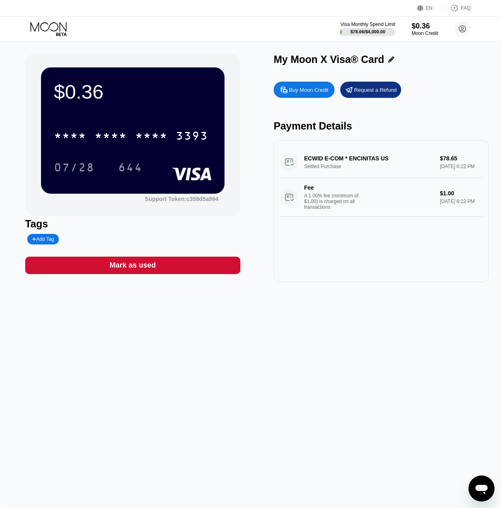 This screenshot has height=508, width=501. What do you see at coordinates (43, 239) in the screenshot?
I see `div: Add Tag` at bounding box center [43, 239].